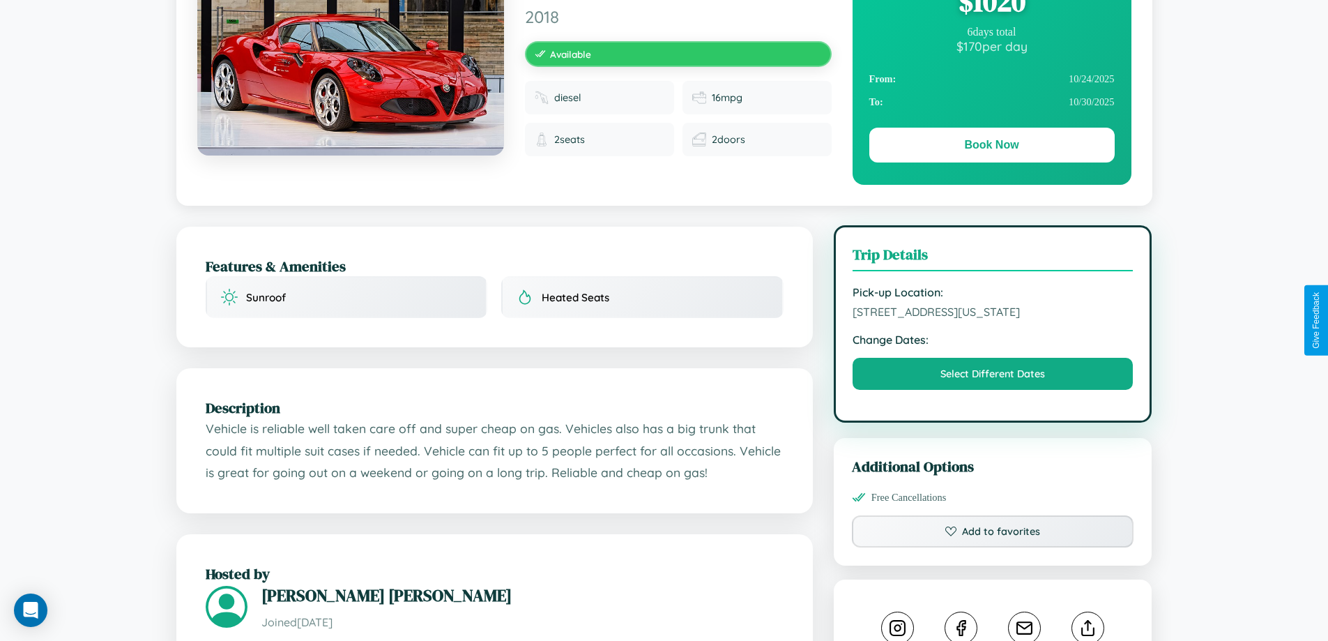  What do you see at coordinates (494, 407) in the screenshot?
I see `h2: Description` at bounding box center [494, 407].